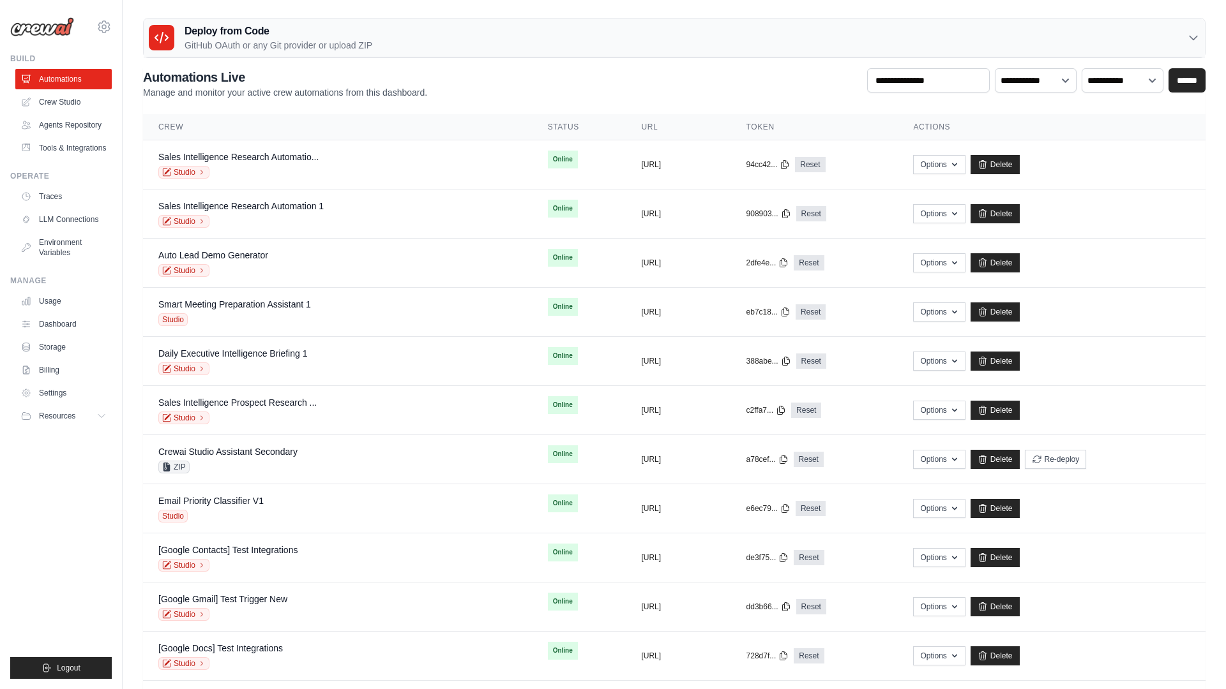  I want to click on a: [Google Gmail] Test Trigger New, so click(223, 599).